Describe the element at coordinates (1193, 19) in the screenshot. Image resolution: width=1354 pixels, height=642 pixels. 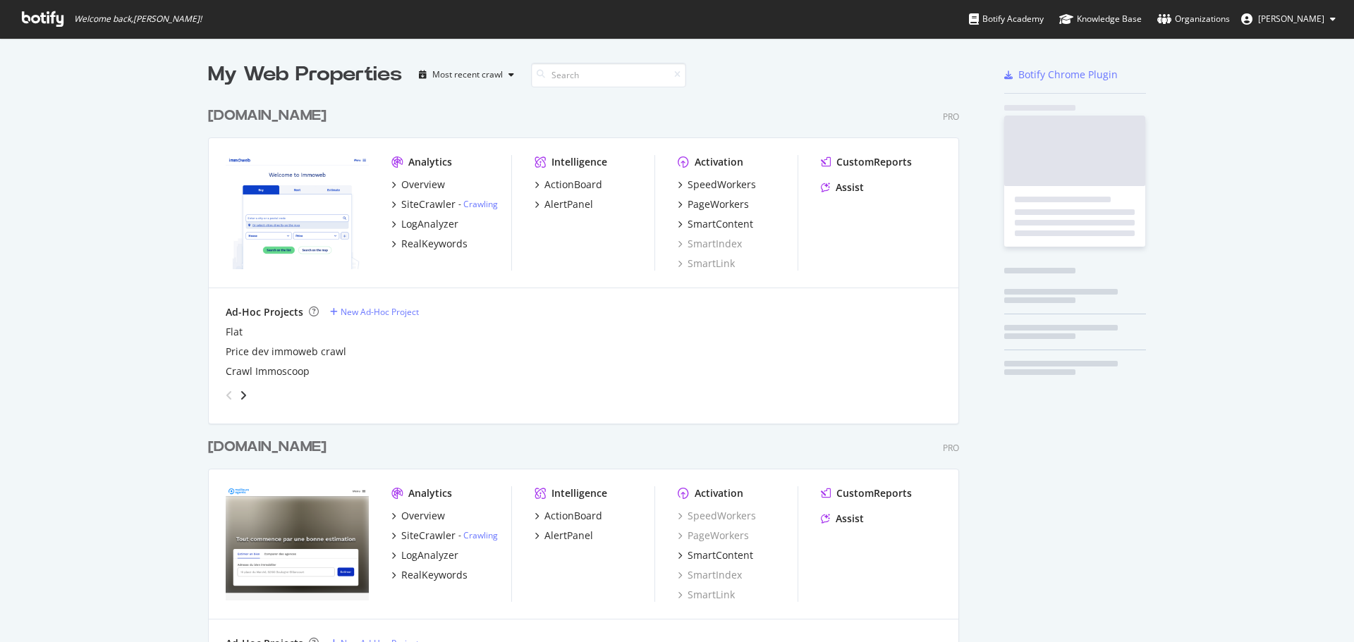
I see `div: Organizations` at that location.